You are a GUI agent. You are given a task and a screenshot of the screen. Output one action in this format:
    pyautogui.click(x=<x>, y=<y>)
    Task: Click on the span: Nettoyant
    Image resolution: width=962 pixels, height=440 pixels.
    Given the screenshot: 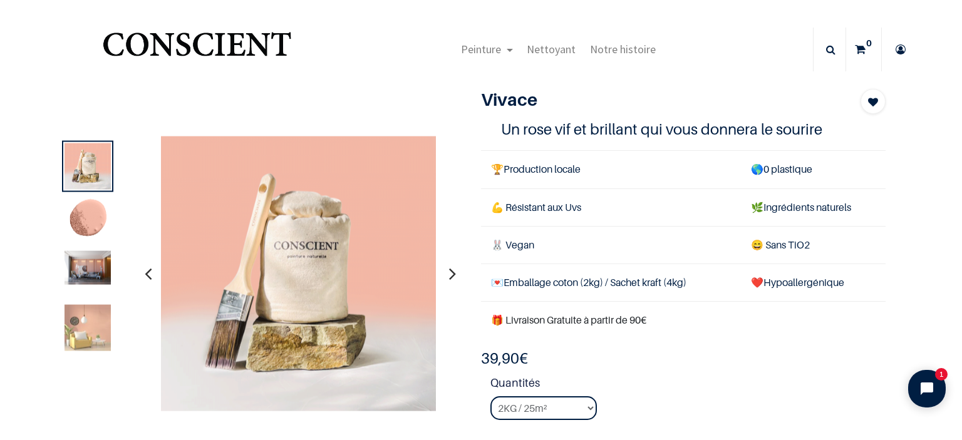 What is the action you would take?
    pyautogui.click(x=551, y=49)
    